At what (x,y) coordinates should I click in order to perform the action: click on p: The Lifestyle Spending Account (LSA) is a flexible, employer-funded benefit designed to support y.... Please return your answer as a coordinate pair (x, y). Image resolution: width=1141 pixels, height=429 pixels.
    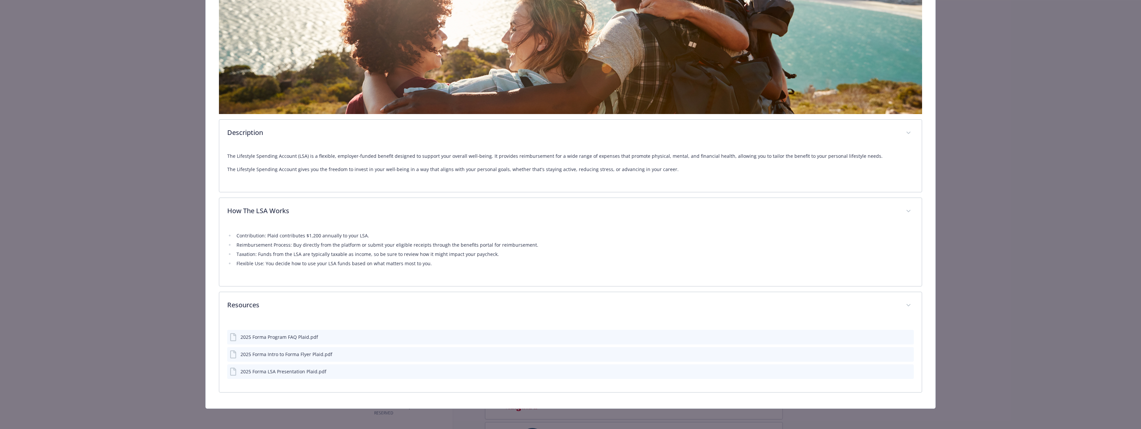
    Looking at the image, I should click on (570, 156).